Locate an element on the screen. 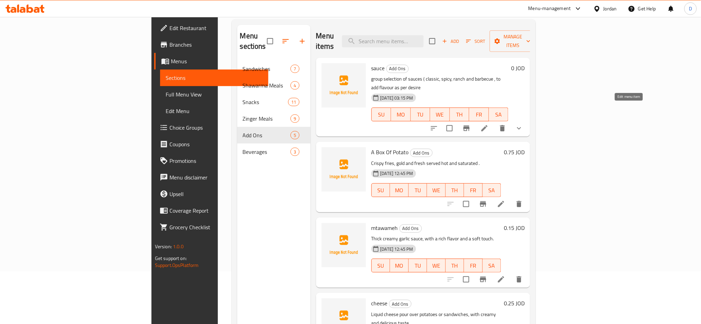  span: 9 is located at coordinates (295, 119).